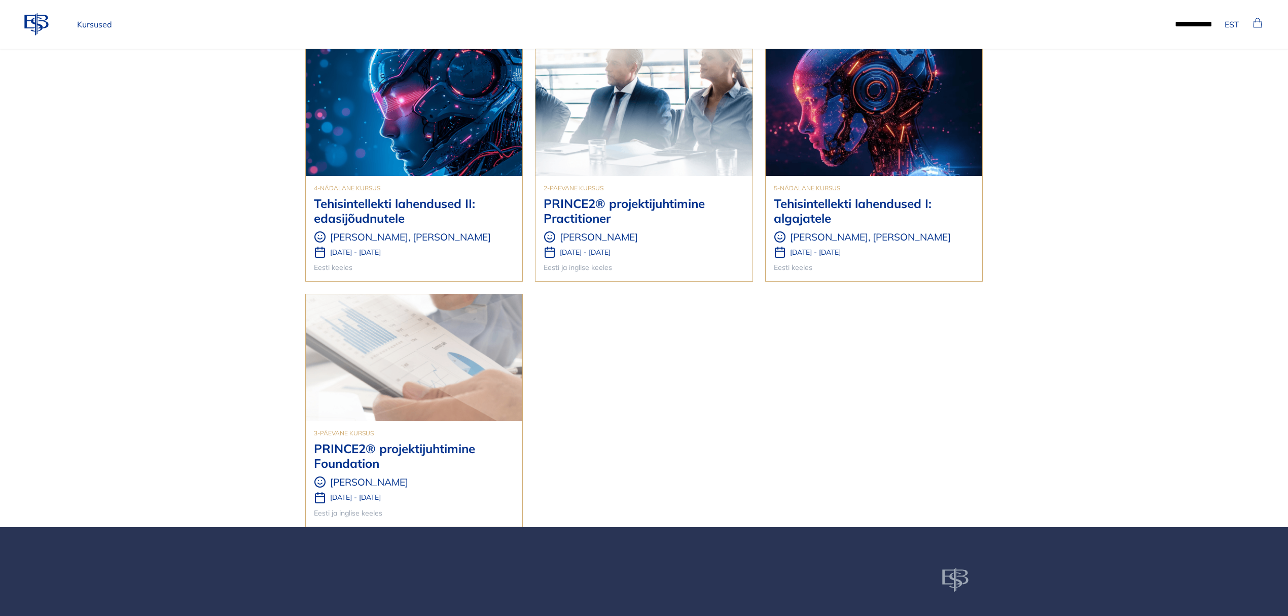 This screenshot has width=1288, height=616. Describe the element at coordinates (414, 165) in the screenshot. I see `a: Tehisintellekti lahendused II: edasijõudnutele4-nädalane kursusTehisintellekti lahendused II: eda...` at that location.